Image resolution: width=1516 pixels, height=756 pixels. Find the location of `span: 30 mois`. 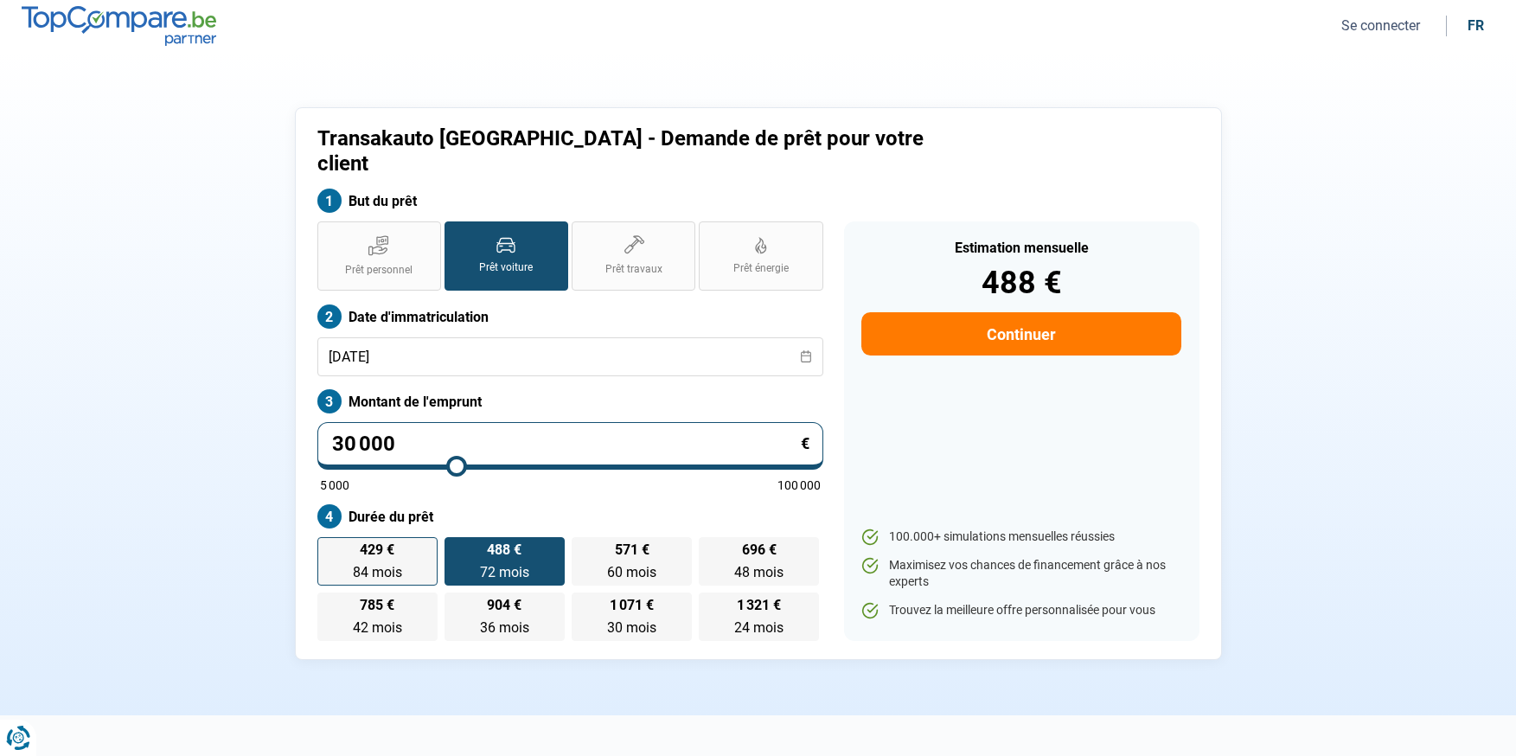

span: 30 mois is located at coordinates (631, 627).